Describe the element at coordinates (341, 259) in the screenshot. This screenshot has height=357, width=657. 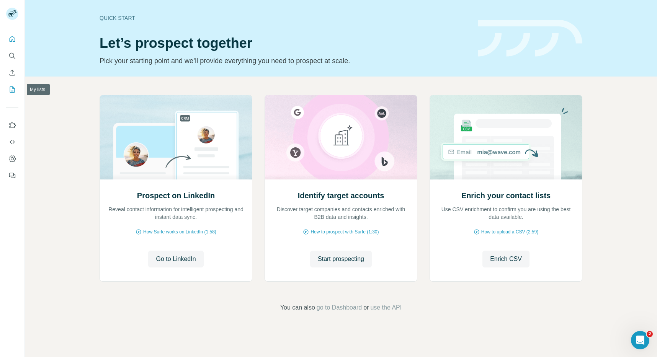
I see `button: Start prospecting` at that location.